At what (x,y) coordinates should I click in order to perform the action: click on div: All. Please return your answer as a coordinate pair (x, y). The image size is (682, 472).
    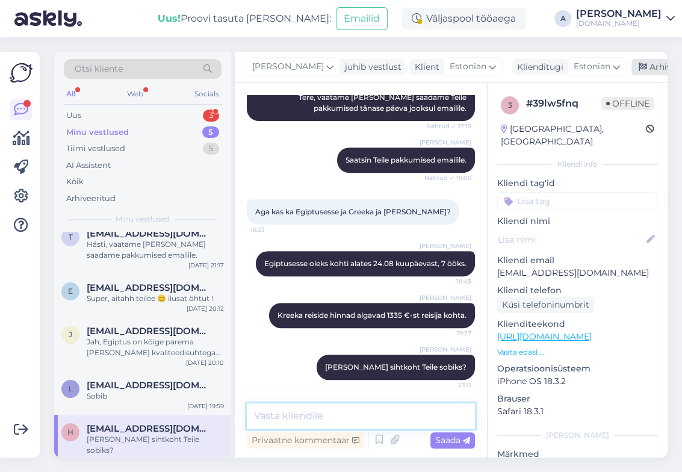
    Looking at the image, I should click on (70, 94).